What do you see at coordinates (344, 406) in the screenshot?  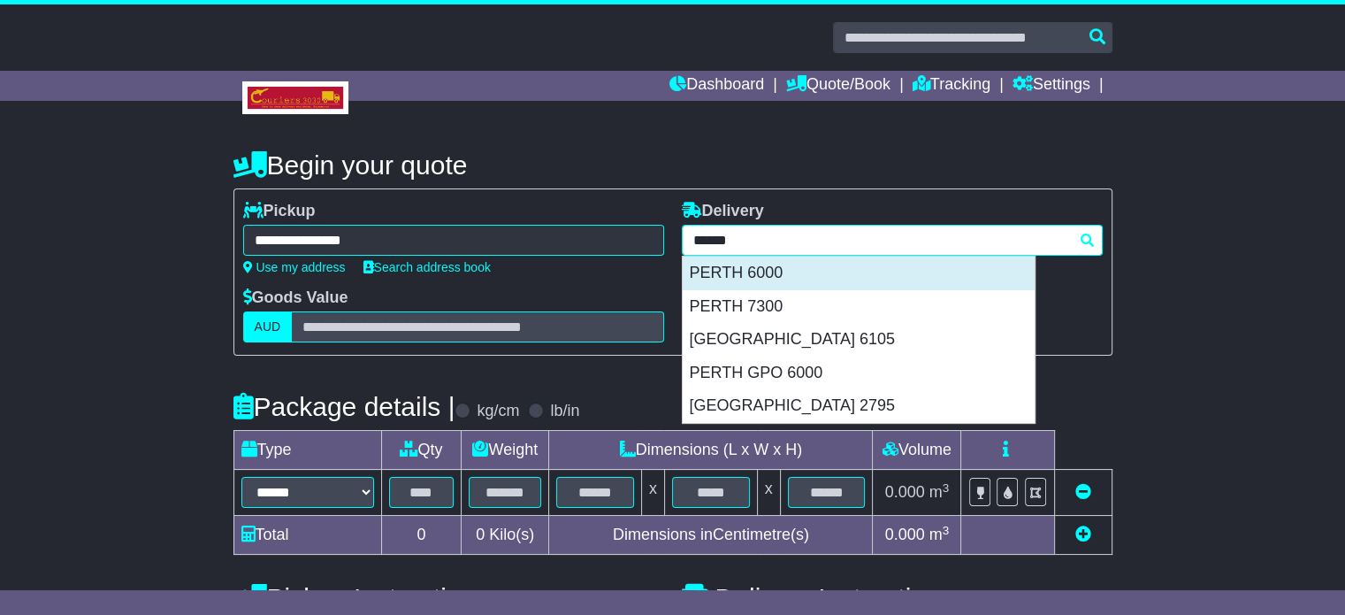 I see `h4: Package details |` at bounding box center [344, 406].